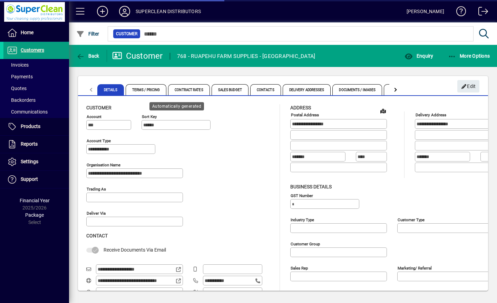 The height and width of the screenshot is (303, 497). What do you see at coordinates (36, 127) in the screenshot?
I see `a: Products` at bounding box center [36, 127].